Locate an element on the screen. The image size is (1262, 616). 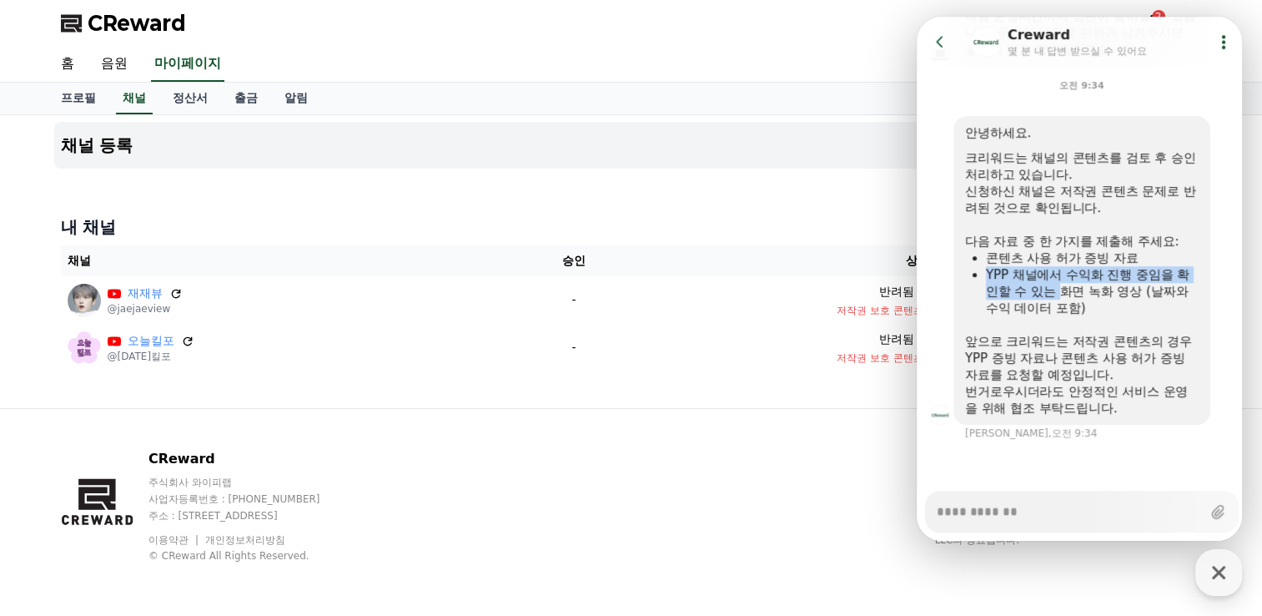
a: 홈 is located at coordinates (68, 64).